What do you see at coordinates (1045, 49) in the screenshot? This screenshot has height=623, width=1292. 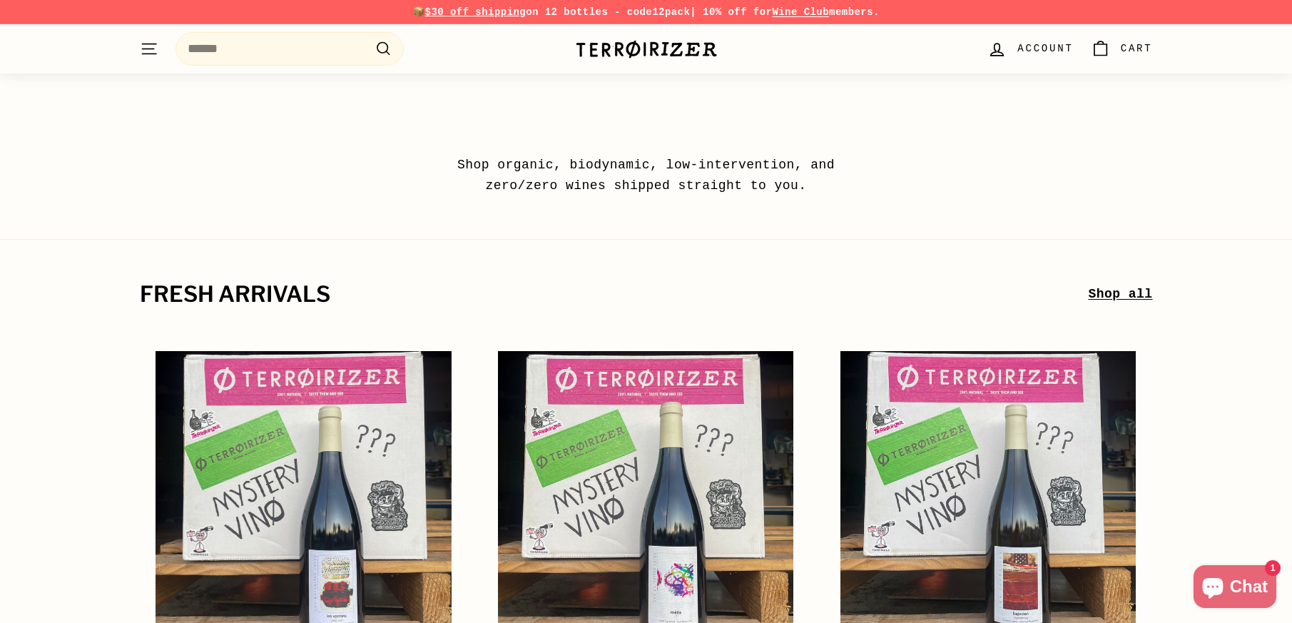 I see `span: Account` at bounding box center [1045, 49].